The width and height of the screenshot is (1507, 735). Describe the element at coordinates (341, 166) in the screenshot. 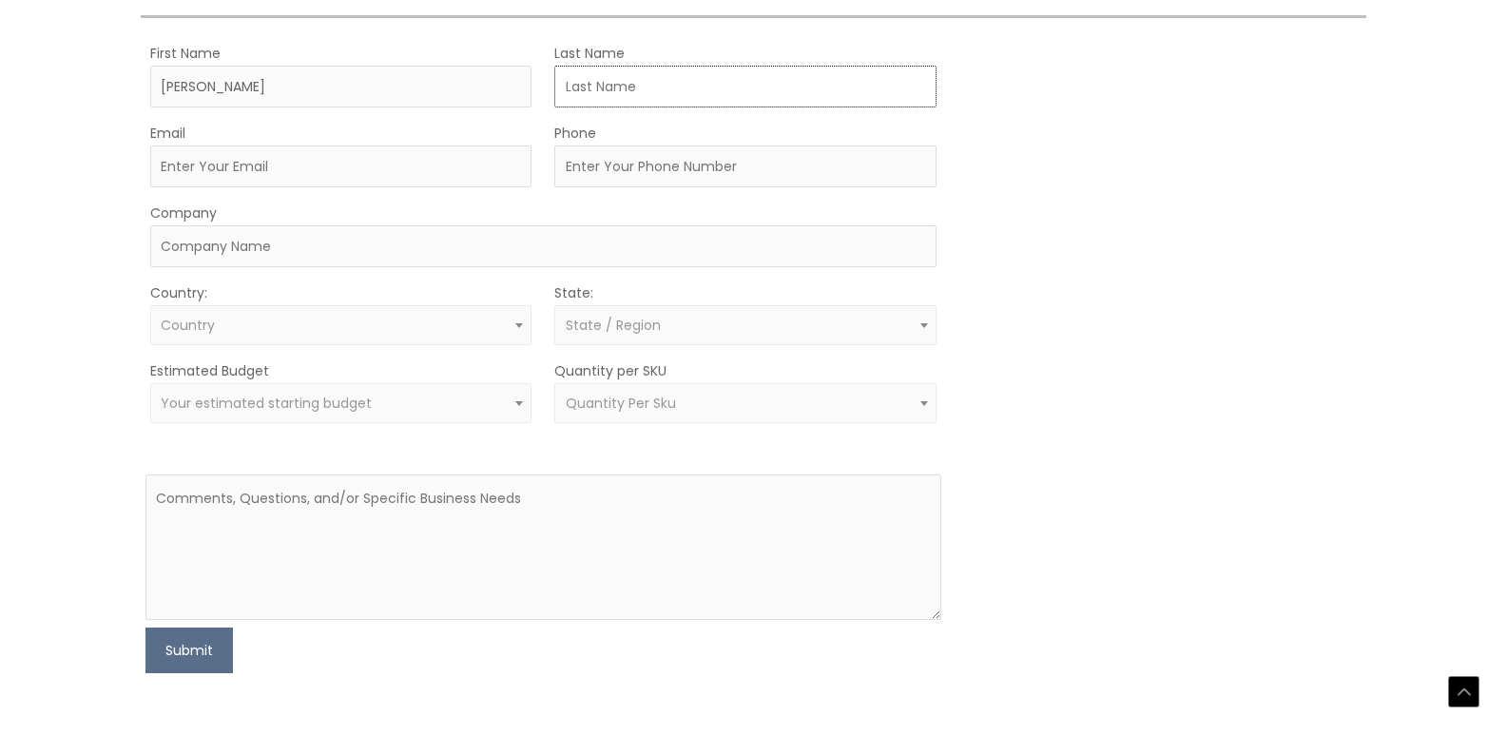

I see `input: Enter Your Email` at that location.